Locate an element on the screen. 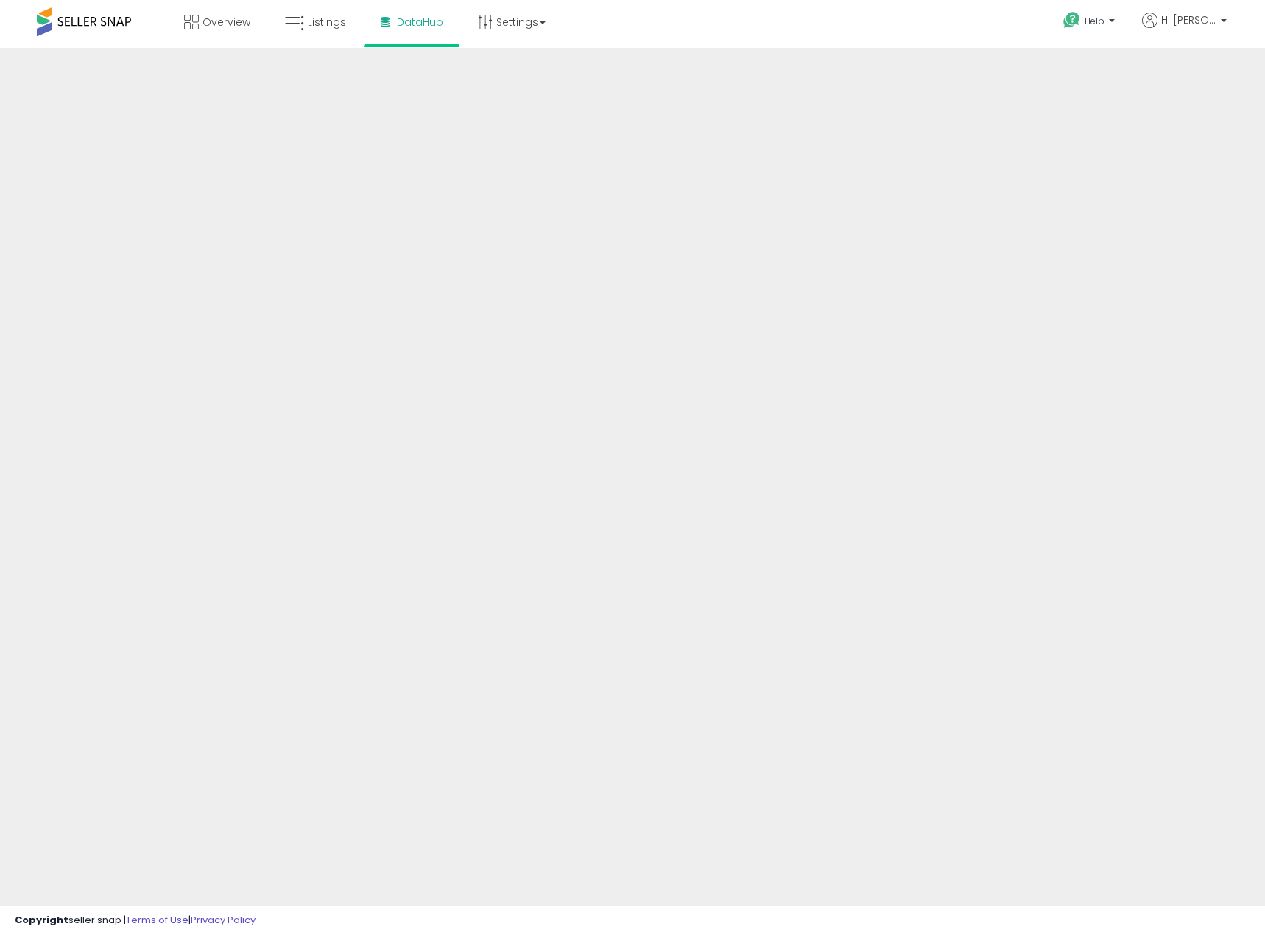  span: DataHub is located at coordinates (420, 22).